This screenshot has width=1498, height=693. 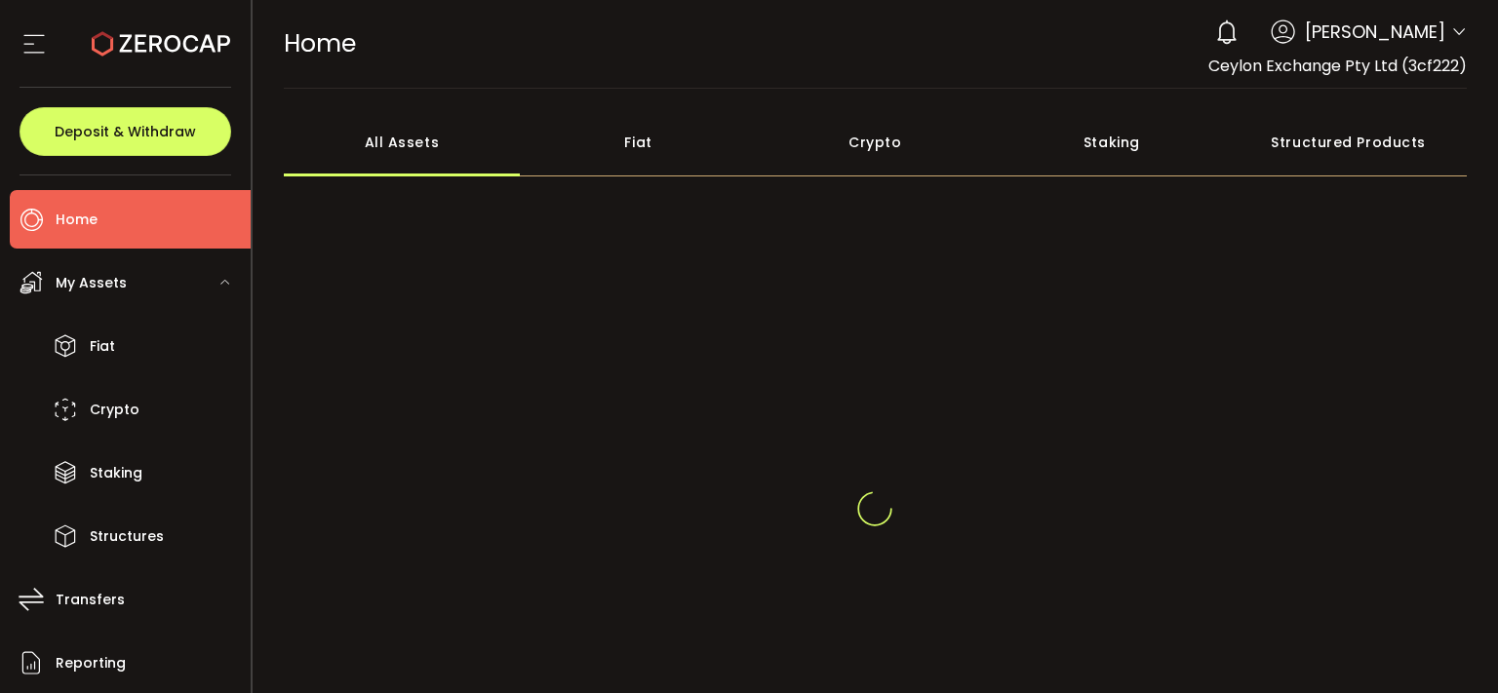 I want to click on div: Staking, so click(x=1112, y=142).